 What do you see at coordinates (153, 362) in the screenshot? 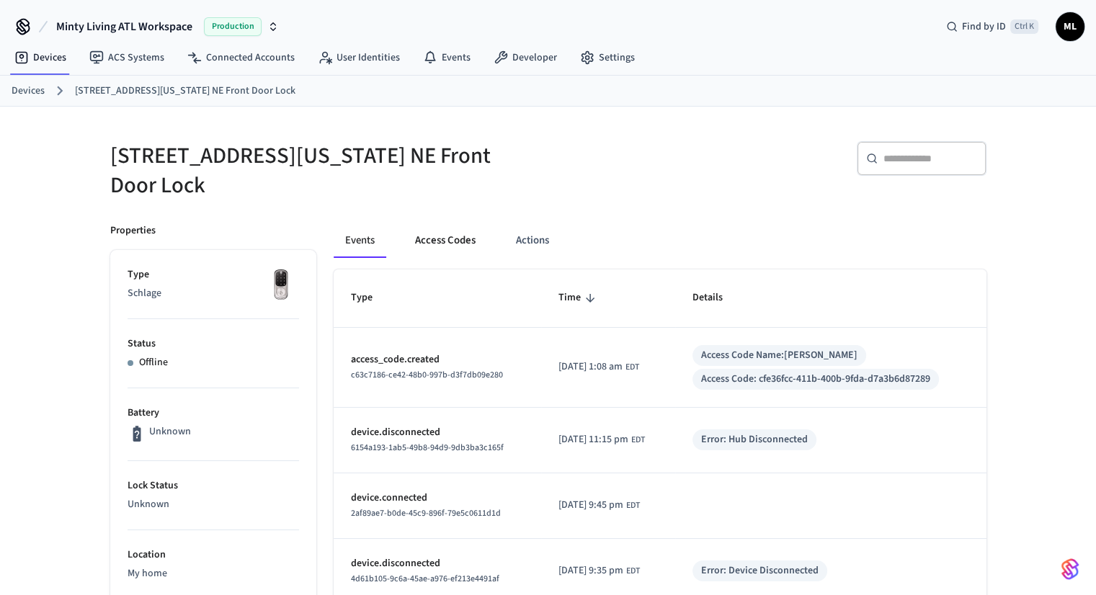
I see `p: Offline` at bounding box center [153, 362].